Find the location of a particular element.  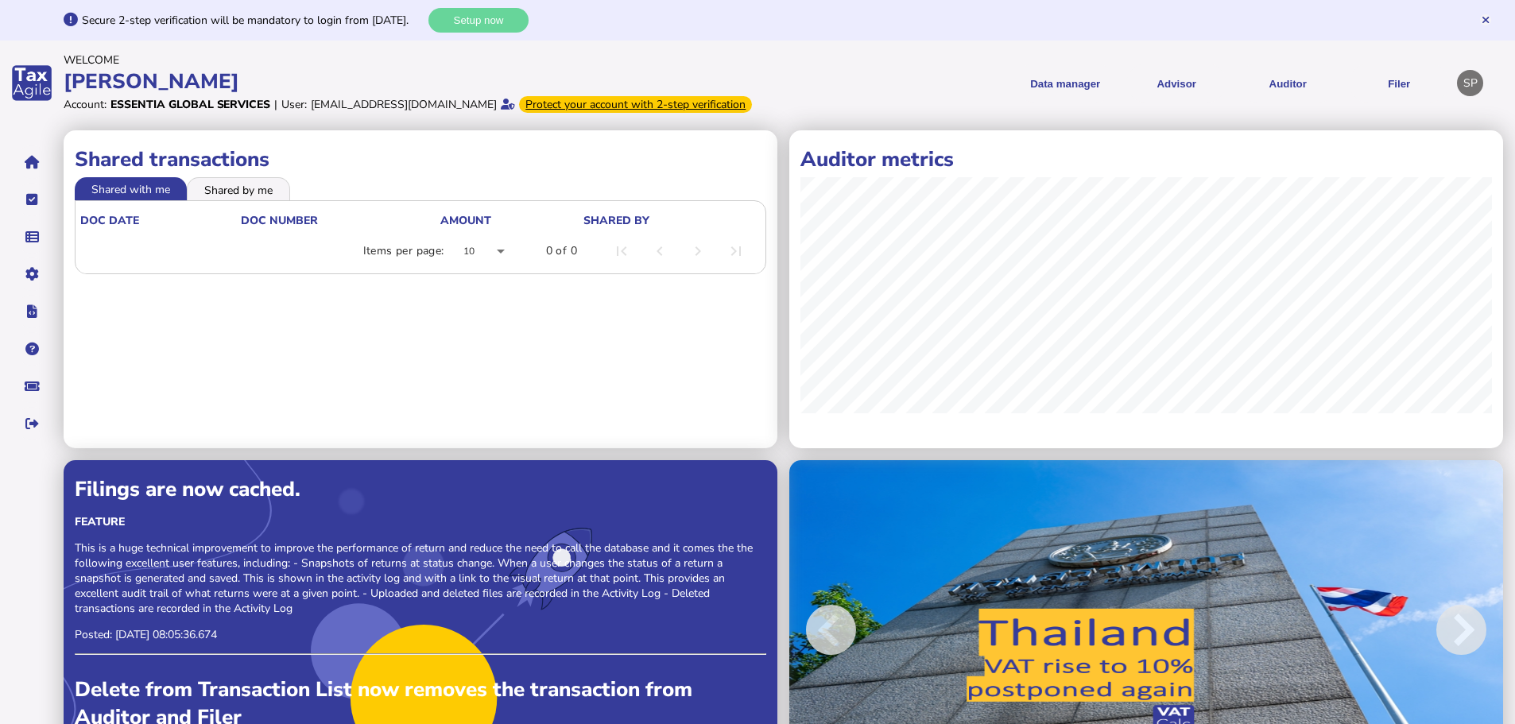

div: Account: is located at coordinates (85, 104).